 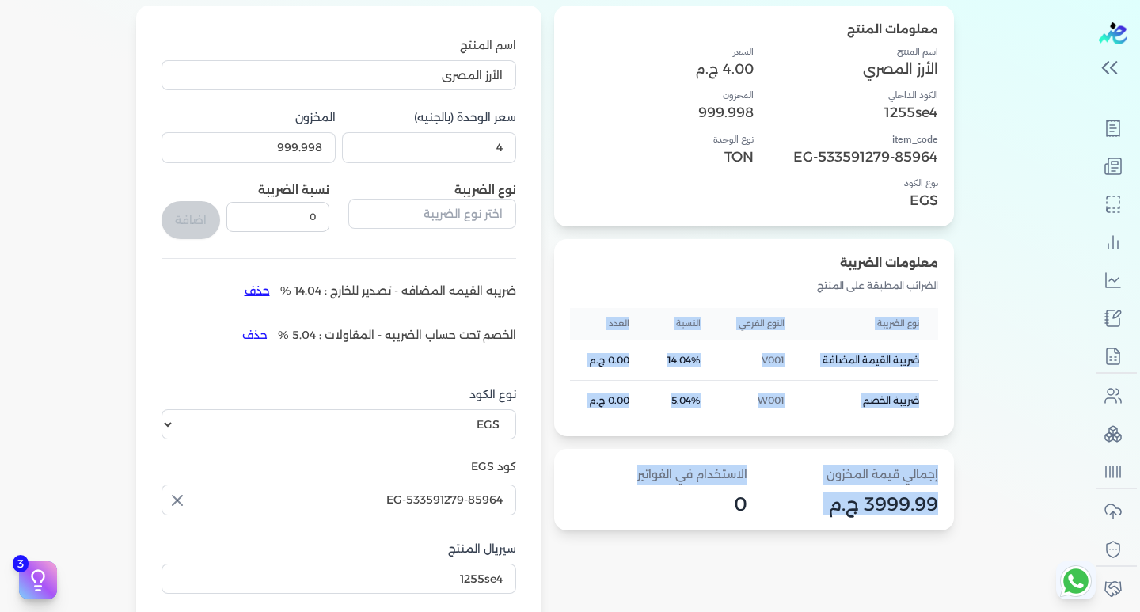 What do you see at coordinates (662, 95) in the screenshot?
I see `h4: المخزون` at bounding box center [662, 95].